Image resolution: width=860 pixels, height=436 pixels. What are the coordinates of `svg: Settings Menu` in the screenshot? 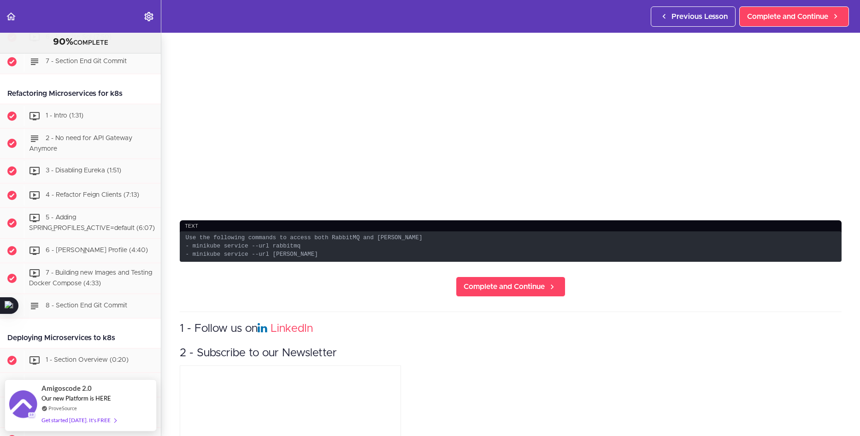 It's located at (149, 17).